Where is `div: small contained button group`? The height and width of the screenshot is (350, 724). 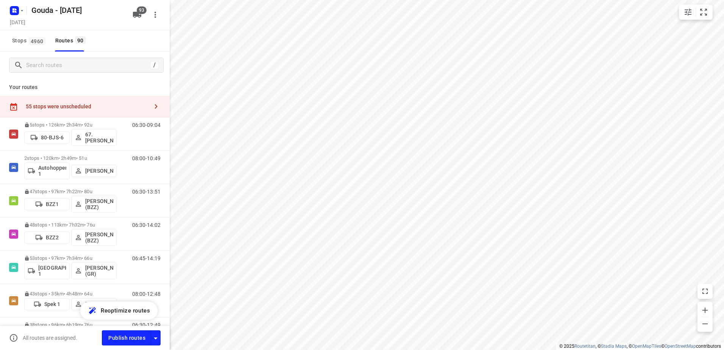
div: small contained button group is located at coordinates (695, 12).